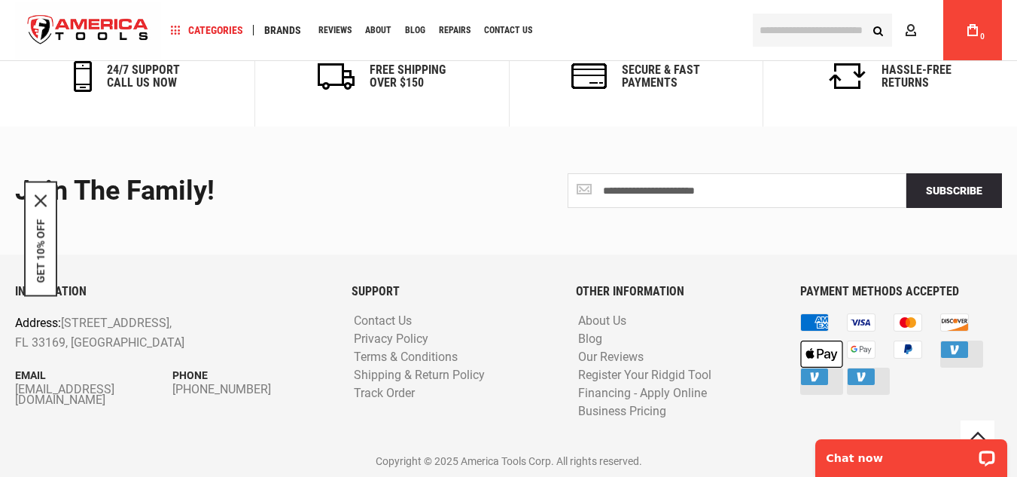  What do you see at coordinates (878, 30) in the screenshot?
I see `button: Search` at bounding box center [878, 30].